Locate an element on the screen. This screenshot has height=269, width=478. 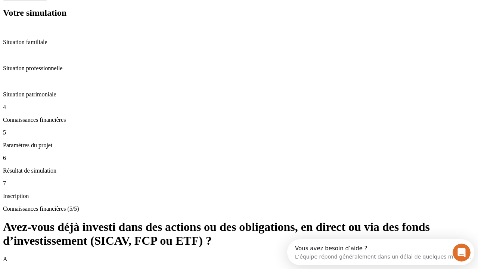
p: 6 is located at coordinates (239, 158).